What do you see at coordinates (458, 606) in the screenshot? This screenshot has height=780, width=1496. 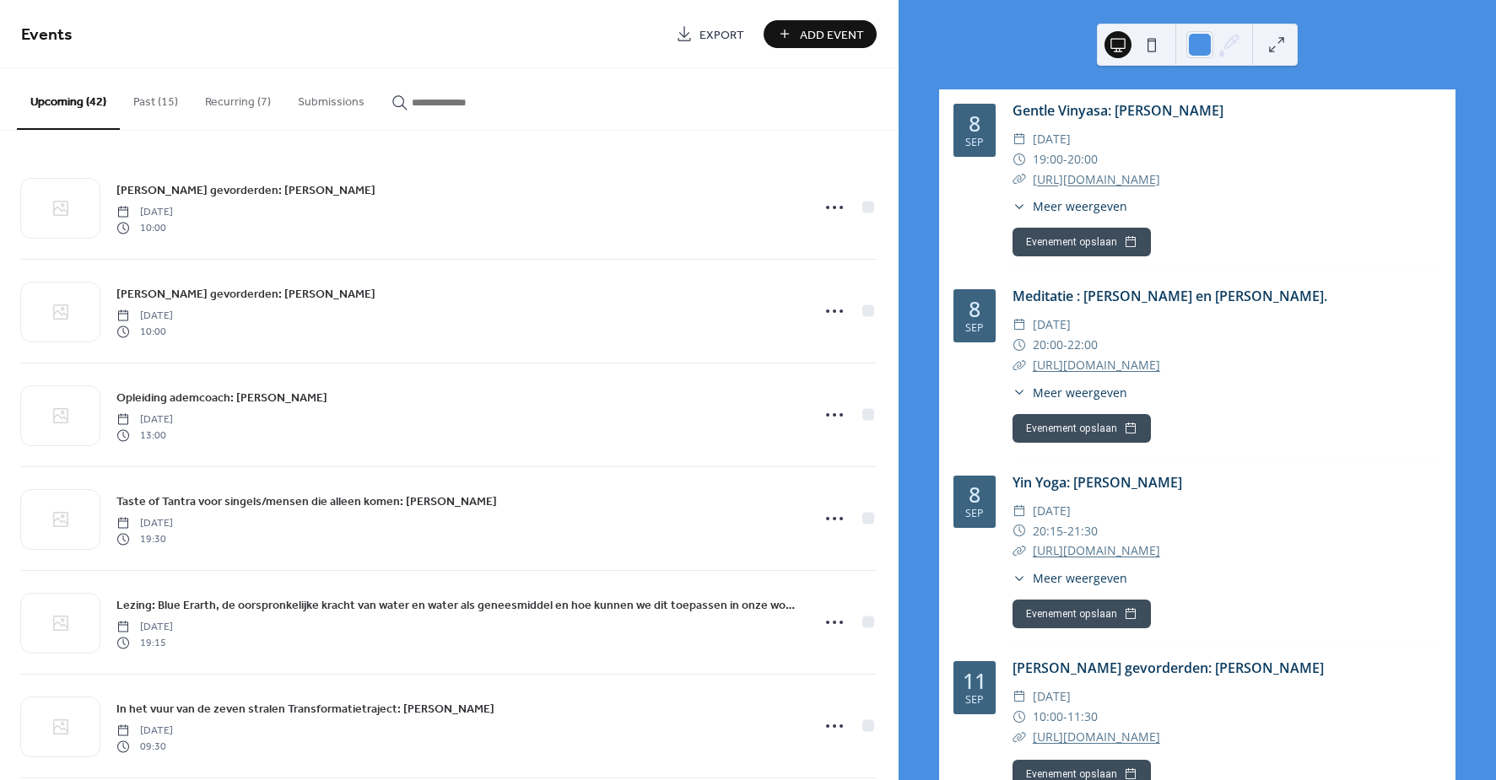 I see `span: Lezing: Blue Erarth, de oorspronkelijke kracht van water en water als geneesmiddel en hoe kunnen ...` at bounding box center [458, 606].